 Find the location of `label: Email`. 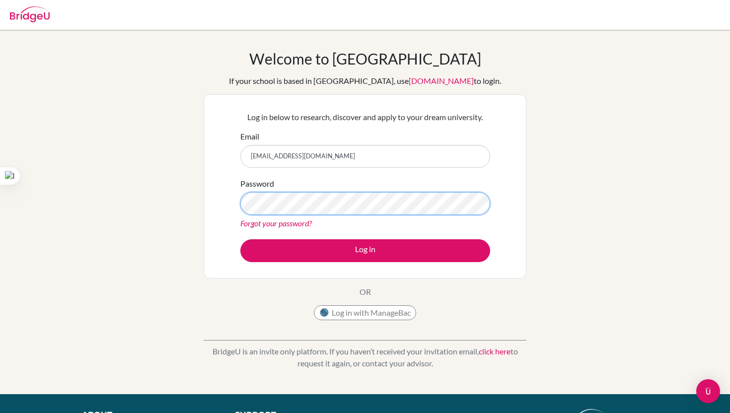

label: Email is located at coordinates (250, 136).